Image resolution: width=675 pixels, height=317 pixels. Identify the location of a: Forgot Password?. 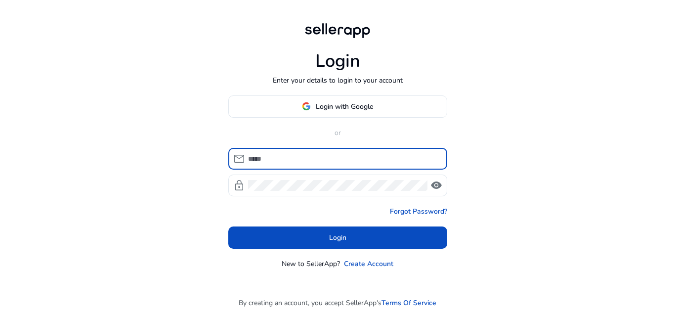
(419, 211).